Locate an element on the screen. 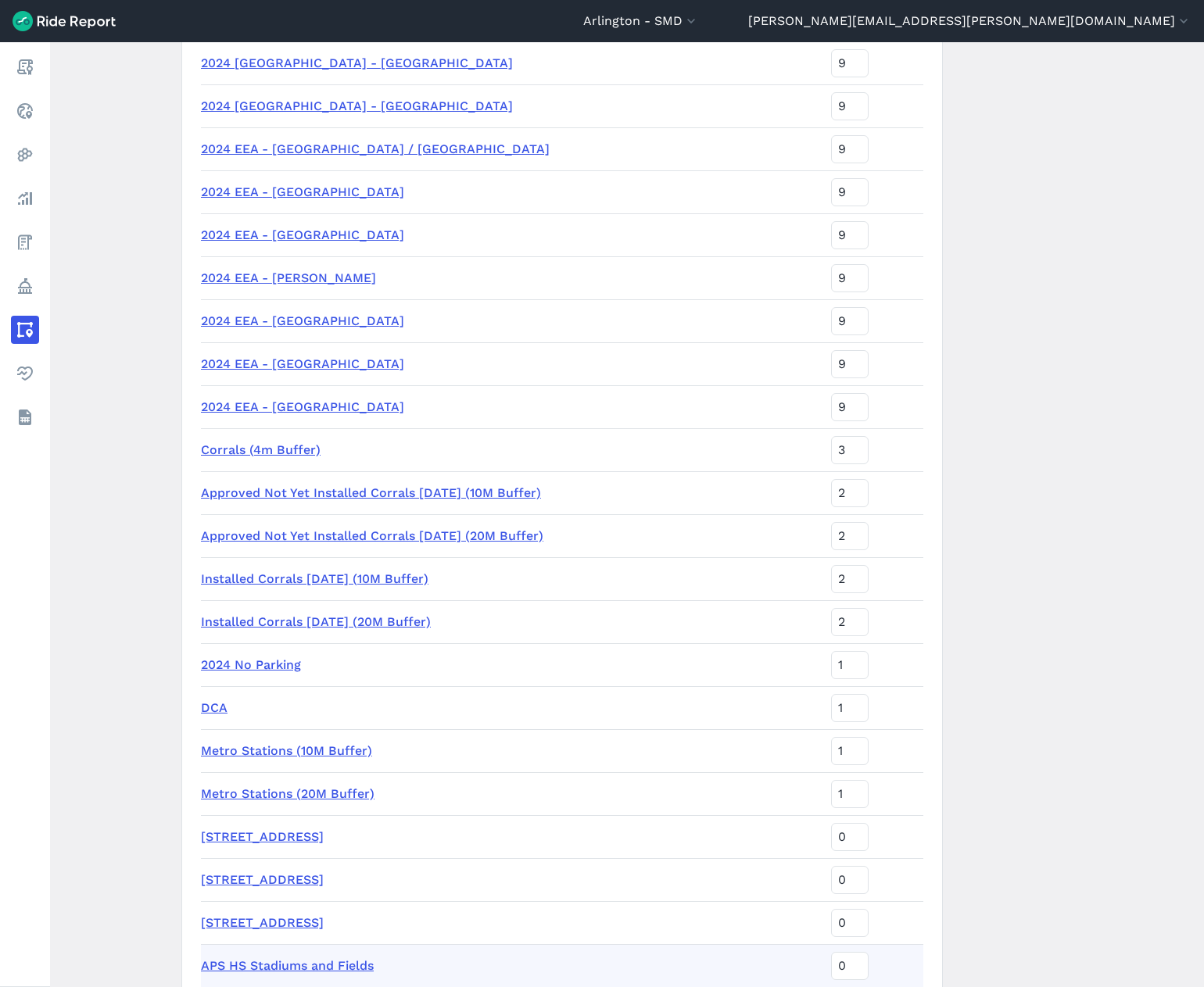 The height and width of the screenshot is (987, 1204). button: Arlington - SMD is located at coordinates (641, 21).